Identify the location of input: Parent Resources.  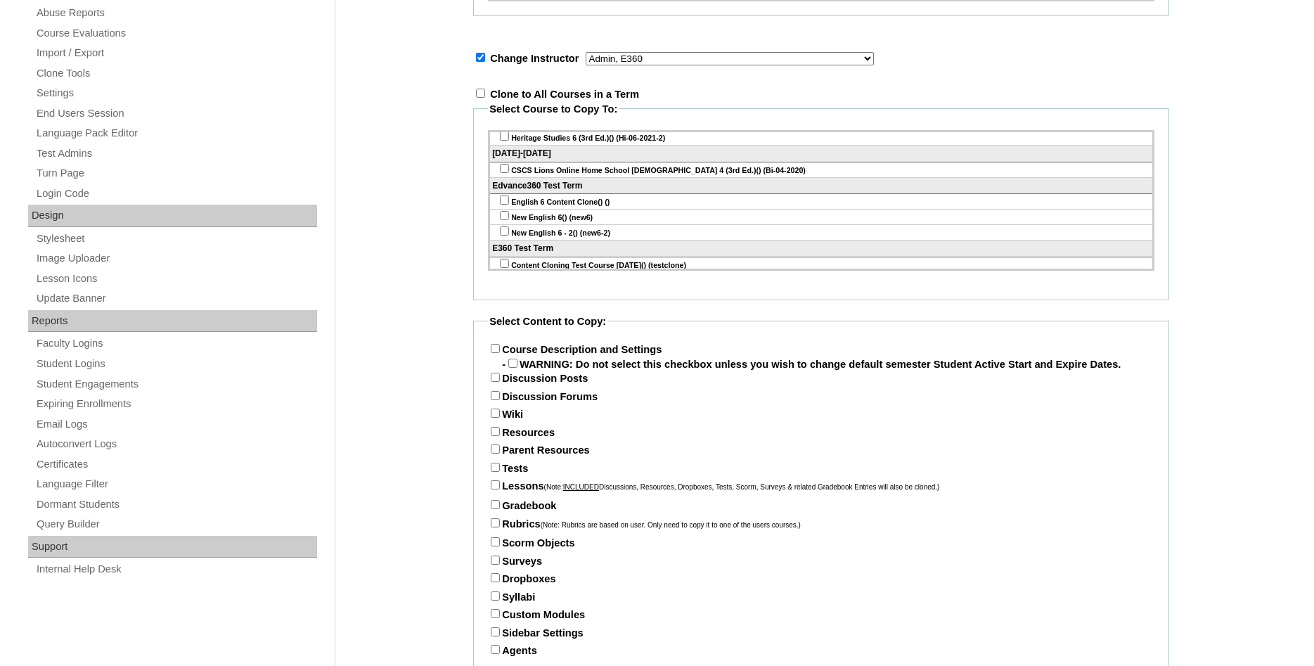
(495, 448).